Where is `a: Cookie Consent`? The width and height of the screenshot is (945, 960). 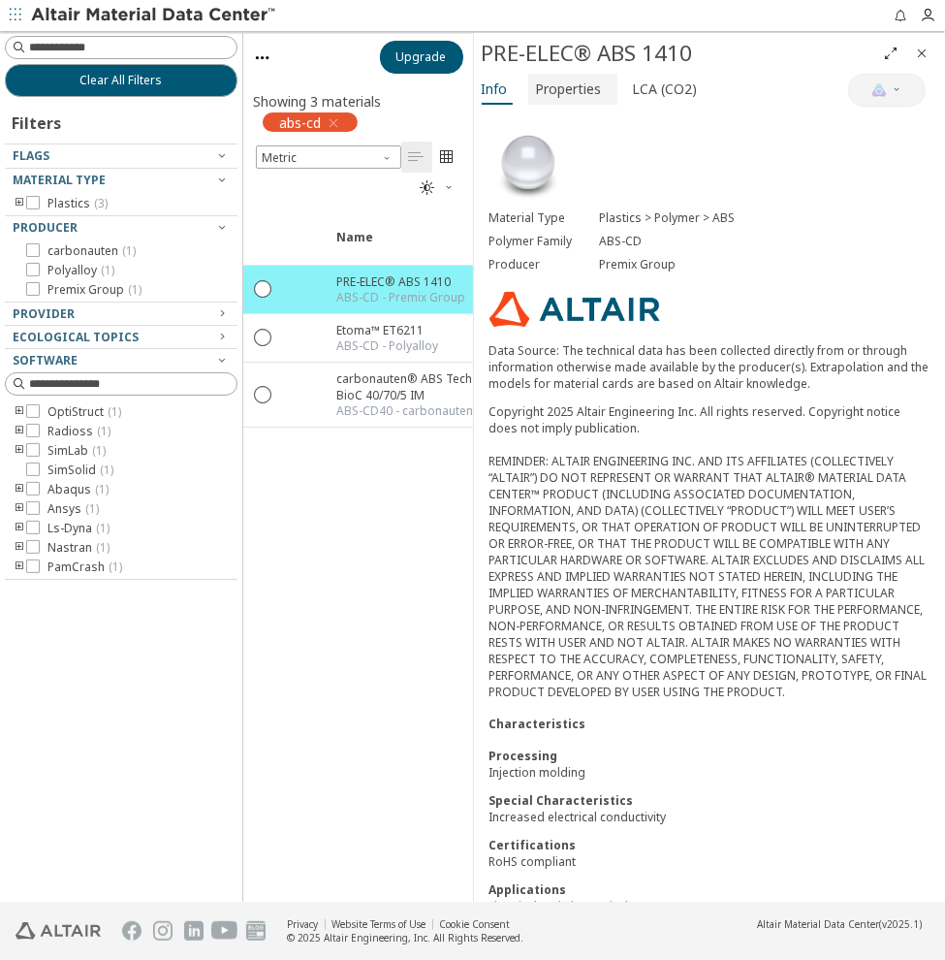 a: Cookie Consent is located at coordinates (474, 924).